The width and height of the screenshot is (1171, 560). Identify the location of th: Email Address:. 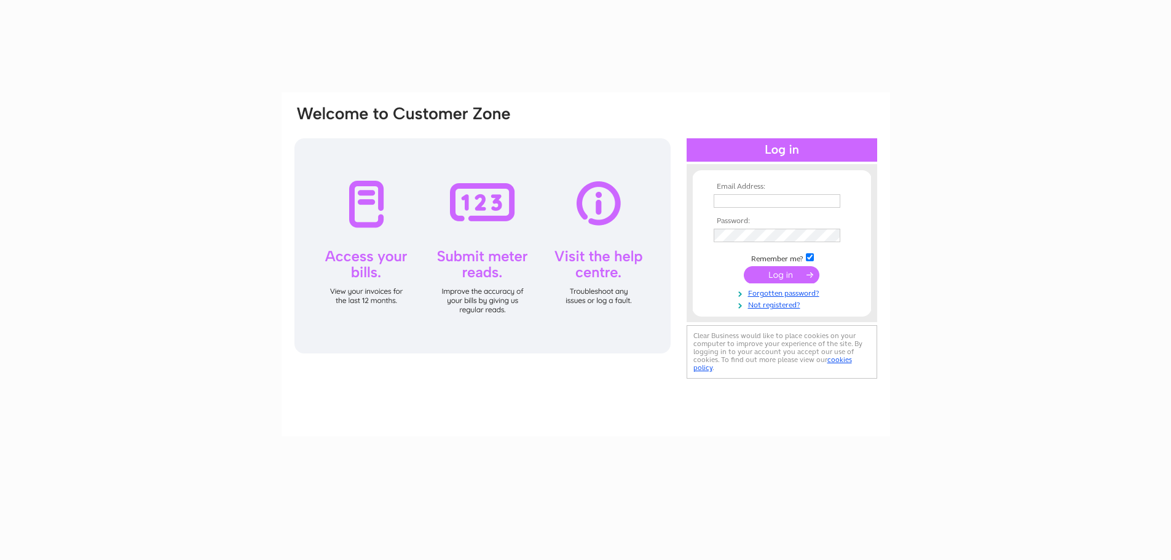
(782, 187).